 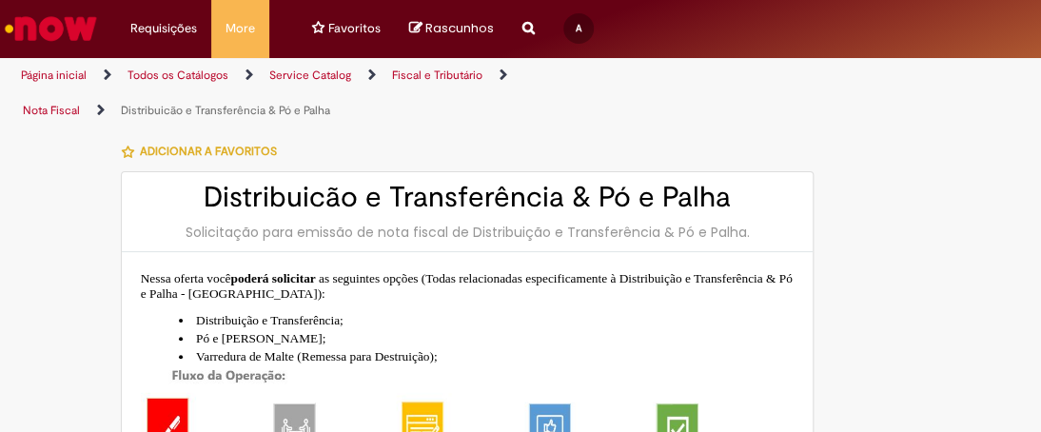 I want to click on button: Adicionar a Favoritos, so click(x=204, y=151).